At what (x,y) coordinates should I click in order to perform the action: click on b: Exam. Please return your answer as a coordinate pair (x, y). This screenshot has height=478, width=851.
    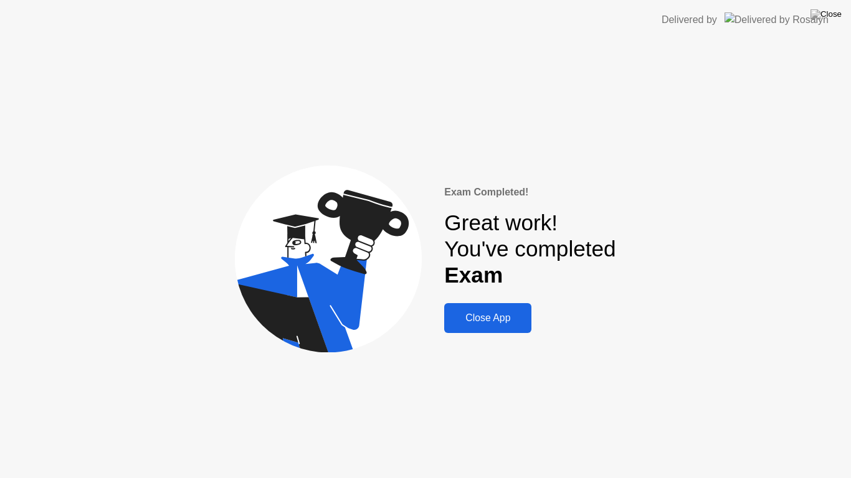
    Looking at the image, I should click on (473, 275).